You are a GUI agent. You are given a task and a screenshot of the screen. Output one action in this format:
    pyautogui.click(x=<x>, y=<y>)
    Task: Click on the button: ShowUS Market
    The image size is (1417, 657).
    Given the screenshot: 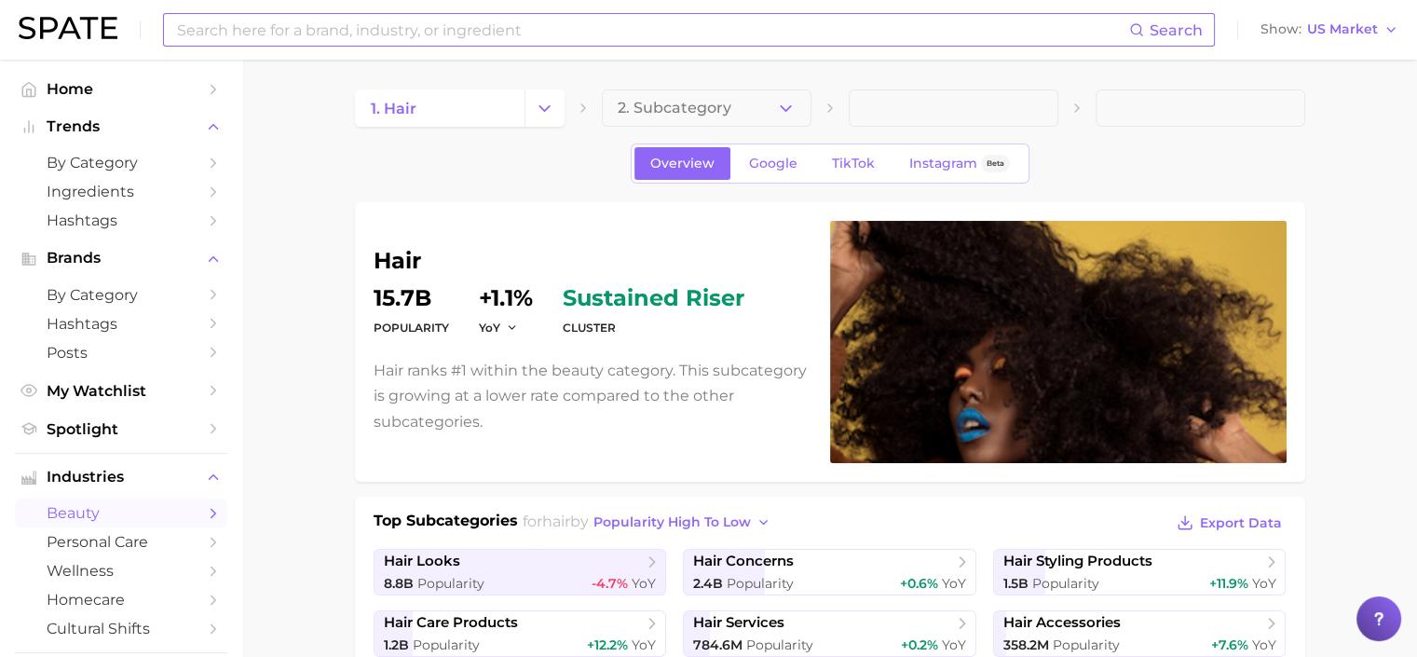 What is the action you would take?
    pyautogui.click(x=1329, y=30)
    